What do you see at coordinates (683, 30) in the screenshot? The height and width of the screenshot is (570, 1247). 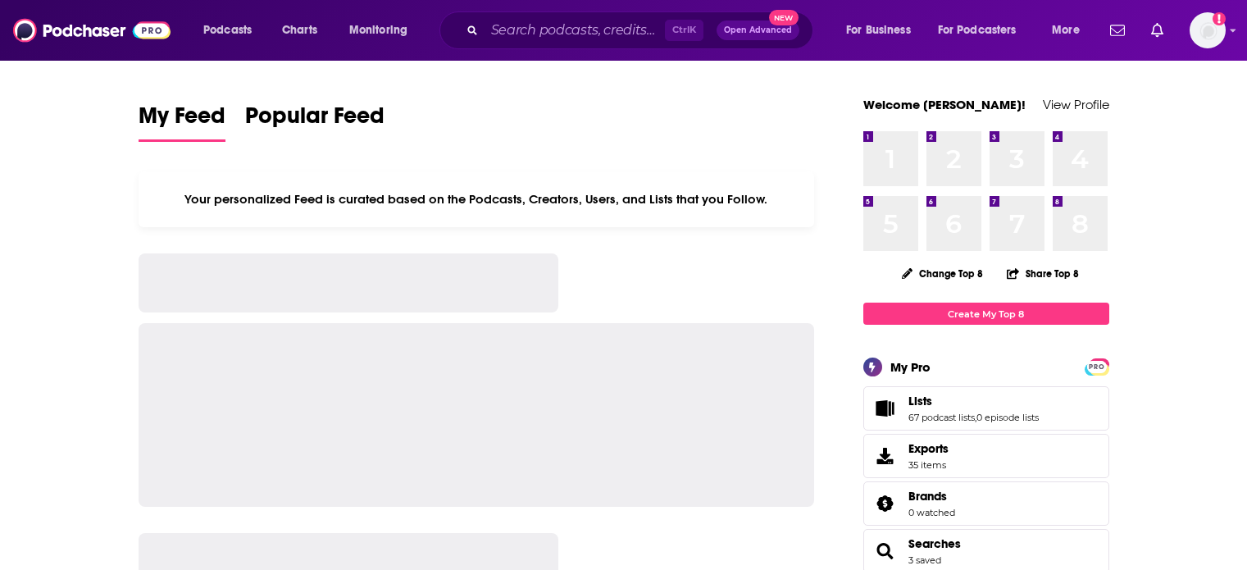 I see `span: Ctrl K` at bounding box center [683, 30].